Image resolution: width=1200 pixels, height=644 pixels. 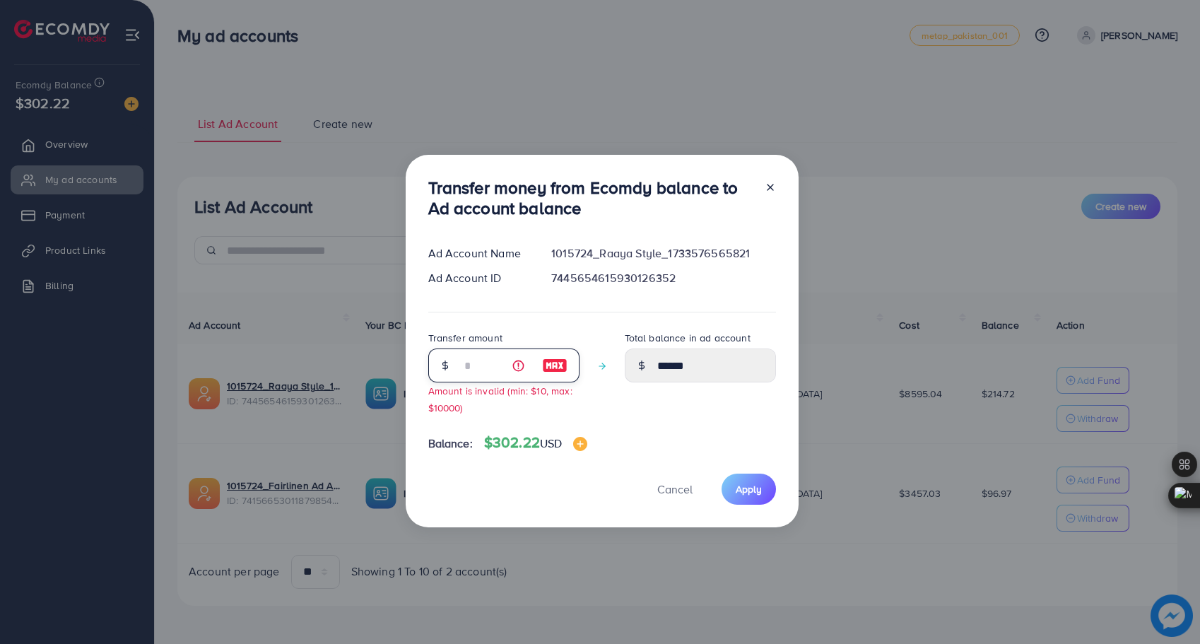 What do you see at coordinates (536, 443) in the screenshot?
I see `h4: $302.22` at bounding box center [536, 443].